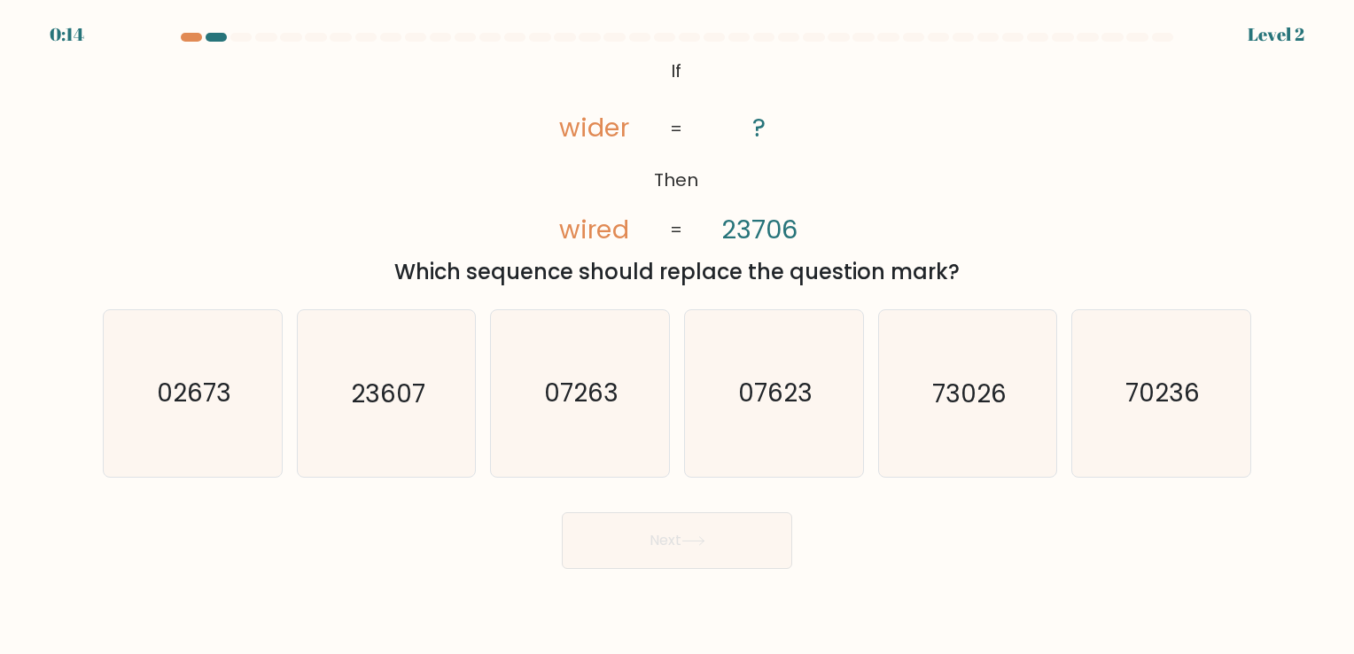  What do you see at coordinates (677, 180) in the screenshot?
I see `tspan: Then` at bounding box center [677, 180].